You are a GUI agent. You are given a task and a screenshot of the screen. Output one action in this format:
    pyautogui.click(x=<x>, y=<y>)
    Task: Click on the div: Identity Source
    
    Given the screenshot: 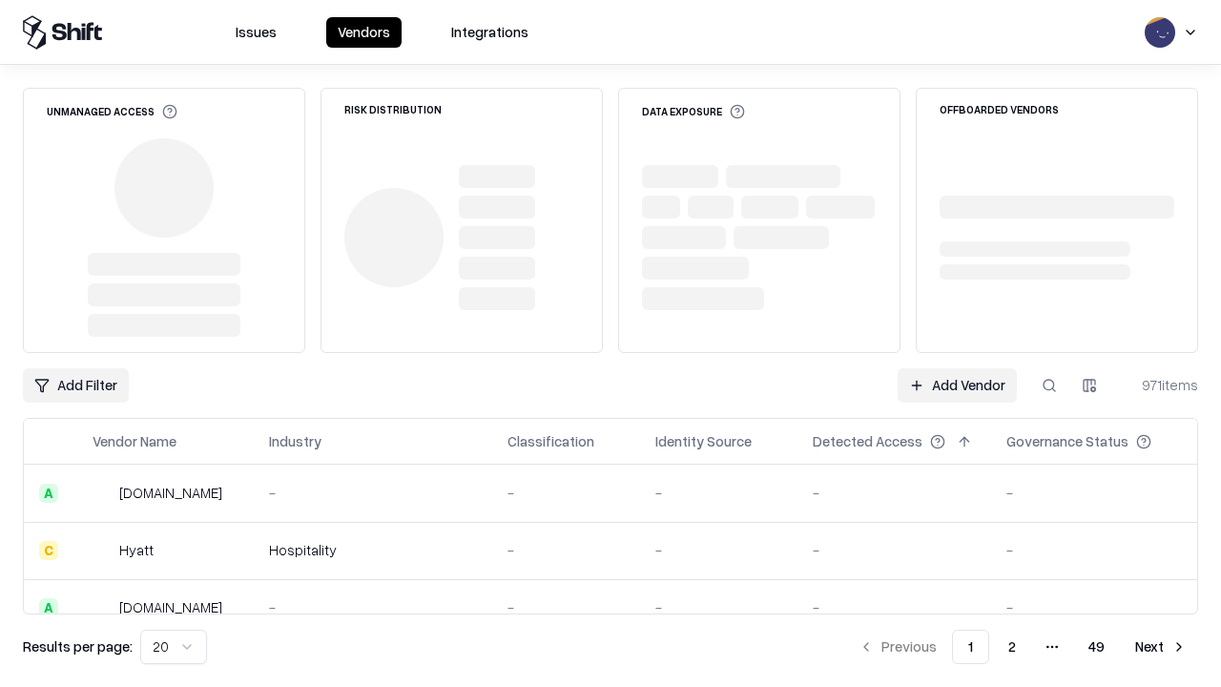 What is the action you would take?
    pyautogui.click(x=703, y=441)
    